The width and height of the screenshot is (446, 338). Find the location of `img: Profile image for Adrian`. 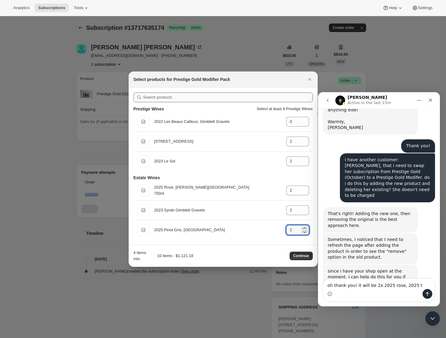

img: Profile image for Adrian is located at coordinates (22, 8).